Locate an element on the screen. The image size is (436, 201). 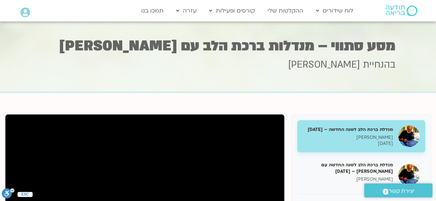
a: יצירת קשר is located at coordinates (398, 191).